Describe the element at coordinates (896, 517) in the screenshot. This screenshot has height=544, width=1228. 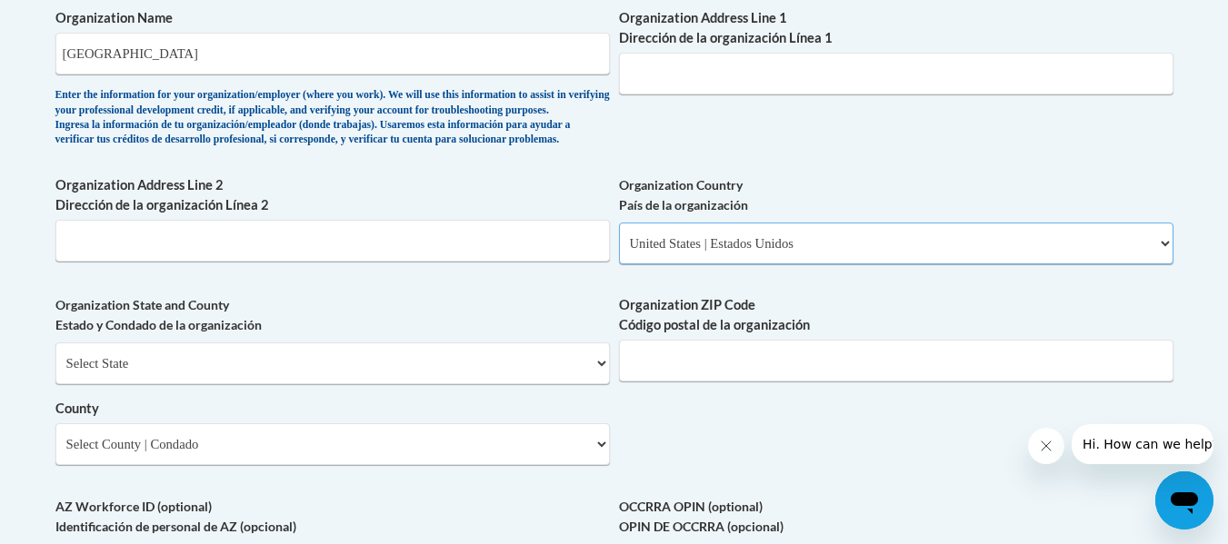
I see `label: OCCRRA OPIN (optional) OPIN DE OCCRRA (opcional)` at that location.